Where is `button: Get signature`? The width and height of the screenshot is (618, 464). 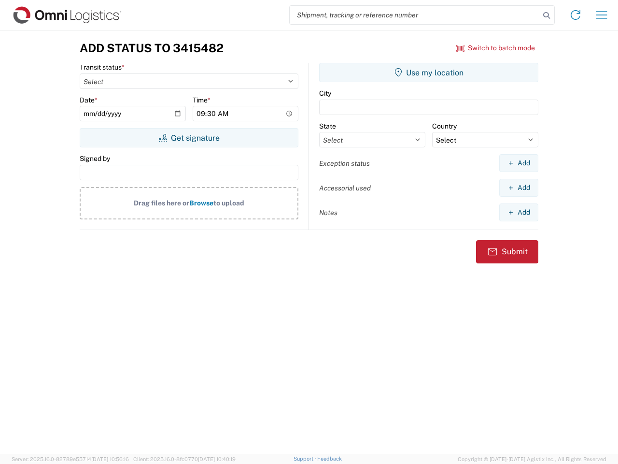 button: Get signature is located at coordinates (189, 138).